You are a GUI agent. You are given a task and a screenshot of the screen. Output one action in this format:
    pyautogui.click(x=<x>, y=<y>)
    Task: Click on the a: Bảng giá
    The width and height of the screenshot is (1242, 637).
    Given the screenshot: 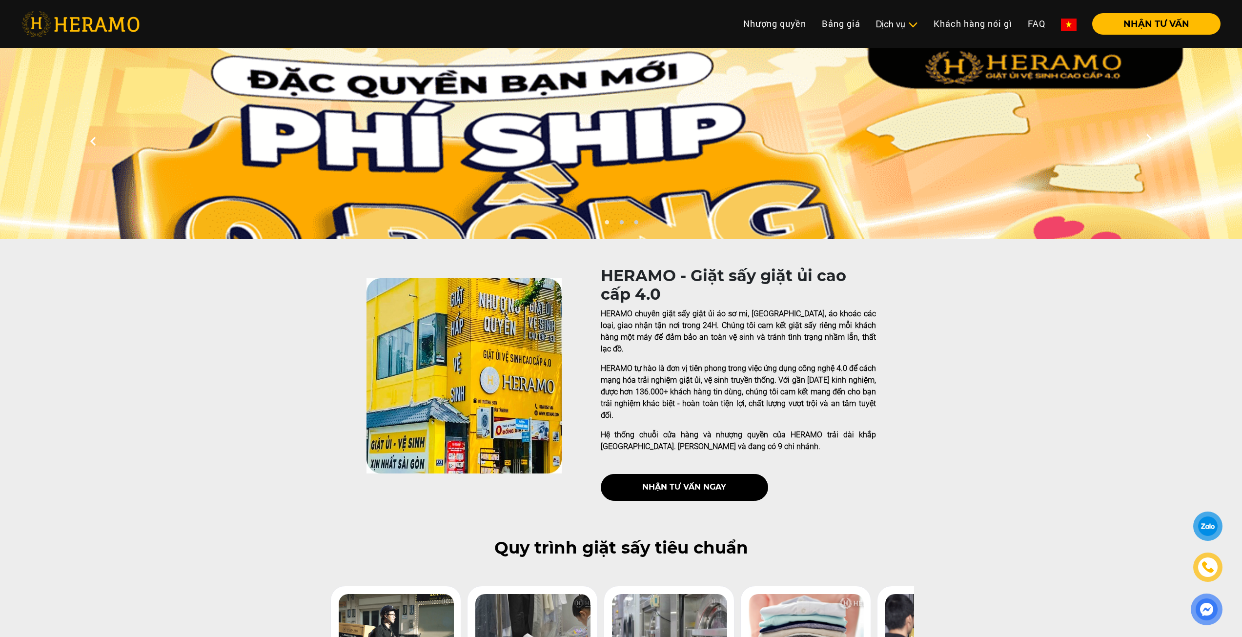 What is the action you would take?
    pyautogui.click(x=841, y=23)
    